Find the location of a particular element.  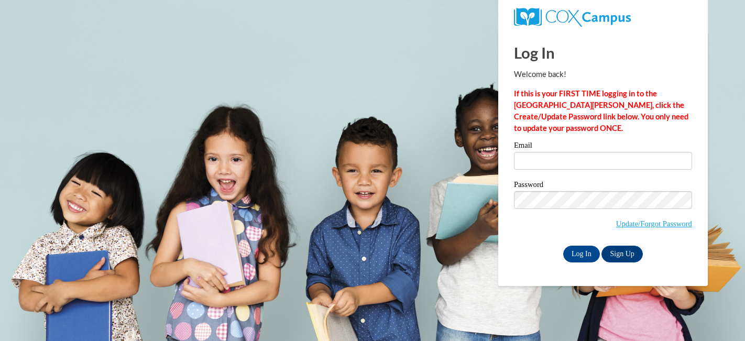

a: Update/Forgot Password is located at coordinates (654, 224).